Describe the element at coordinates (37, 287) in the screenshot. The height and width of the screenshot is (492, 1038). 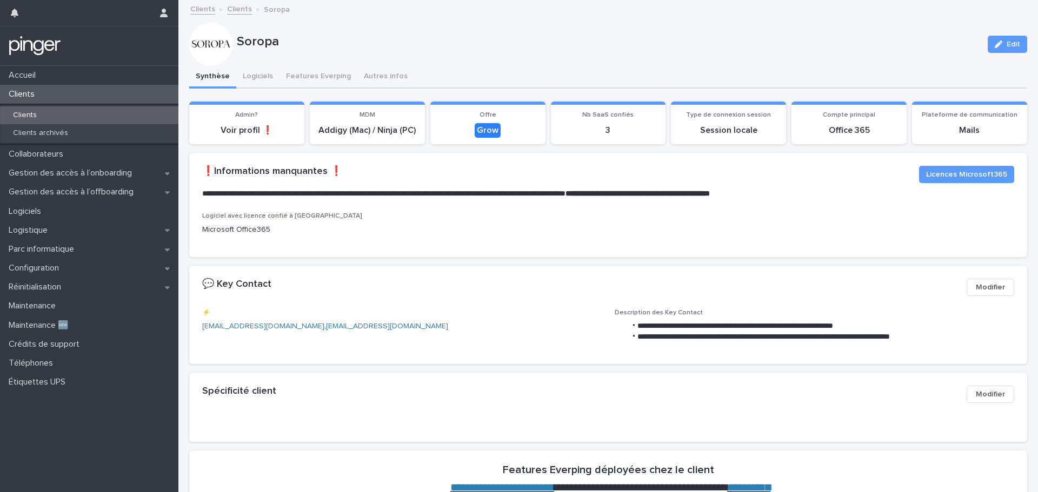
I see `p: Réinitialisation` at that location.